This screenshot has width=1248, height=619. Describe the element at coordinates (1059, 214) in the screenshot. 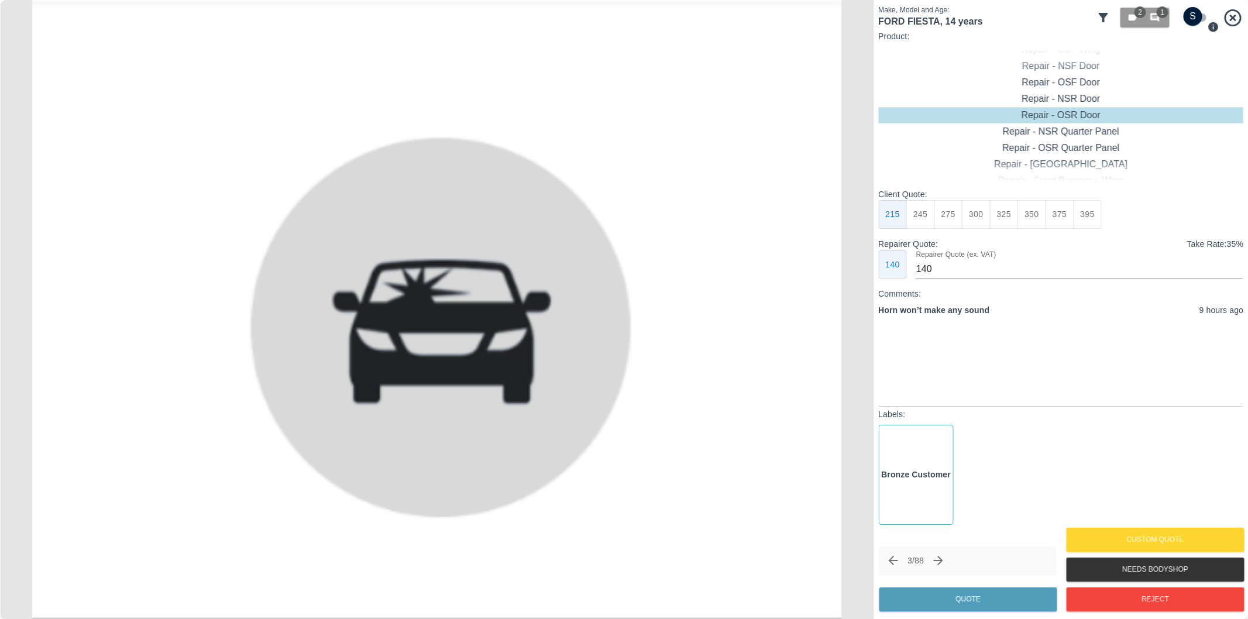

I see `button: 375` at that location.